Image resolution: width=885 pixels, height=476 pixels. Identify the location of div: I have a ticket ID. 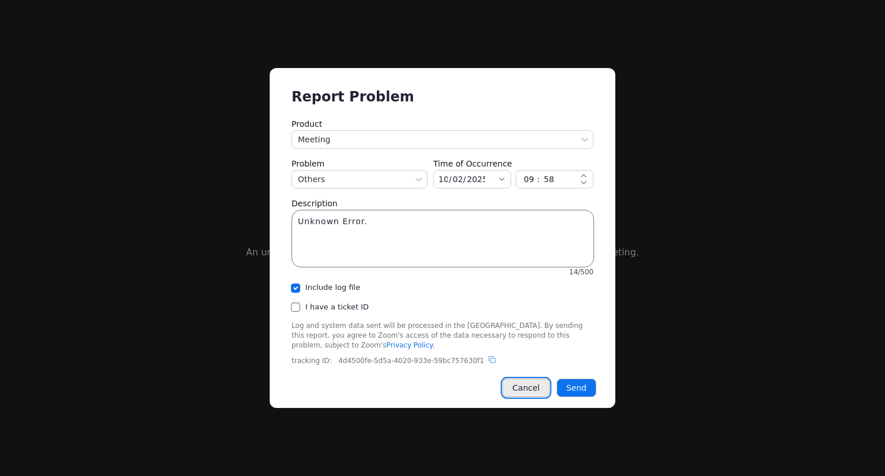
(337, 307).